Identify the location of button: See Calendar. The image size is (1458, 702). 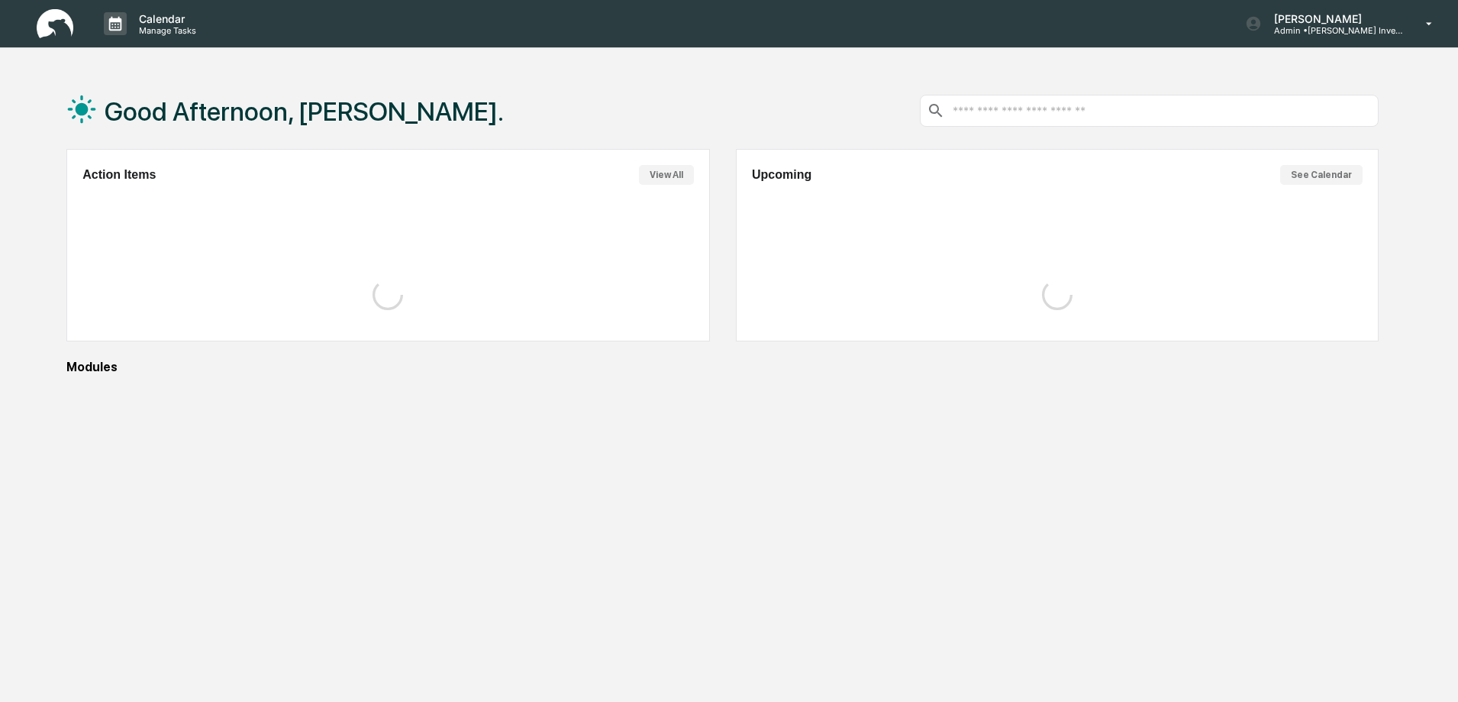
(1322, 175).